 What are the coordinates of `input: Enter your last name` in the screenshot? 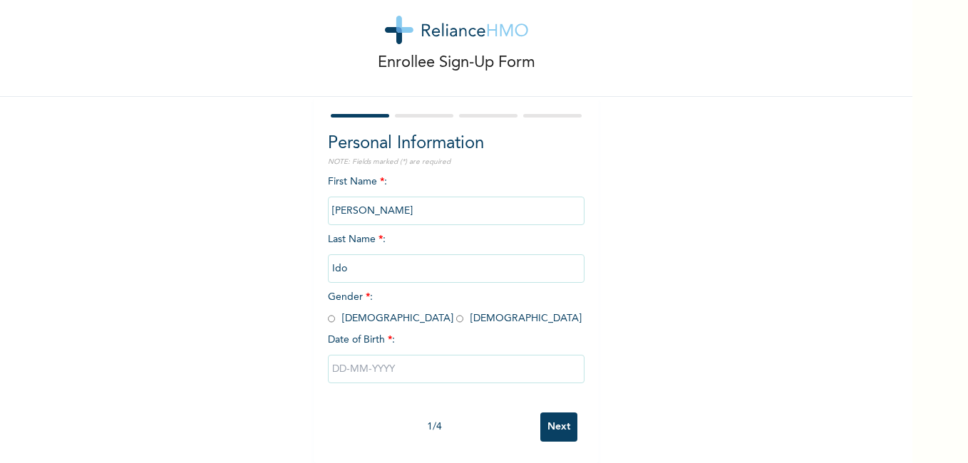 It's located at (456, 269).